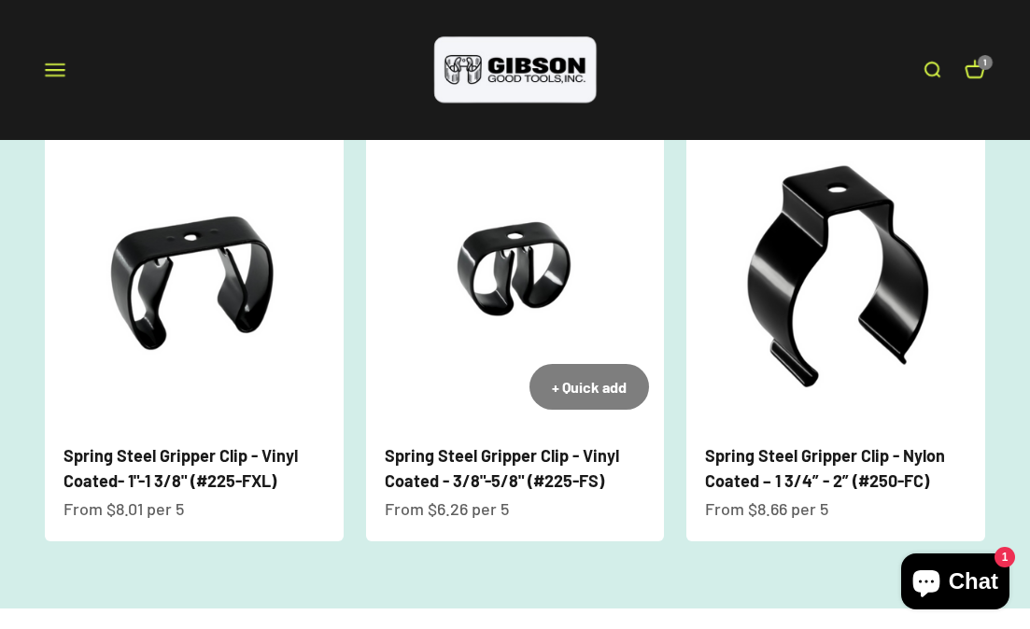 This screenshot has height=629, width=1030. Describe the element at coordinates (446, 509) in the screenshot. I see `sale-price: From $6.26 per 5` at that location.